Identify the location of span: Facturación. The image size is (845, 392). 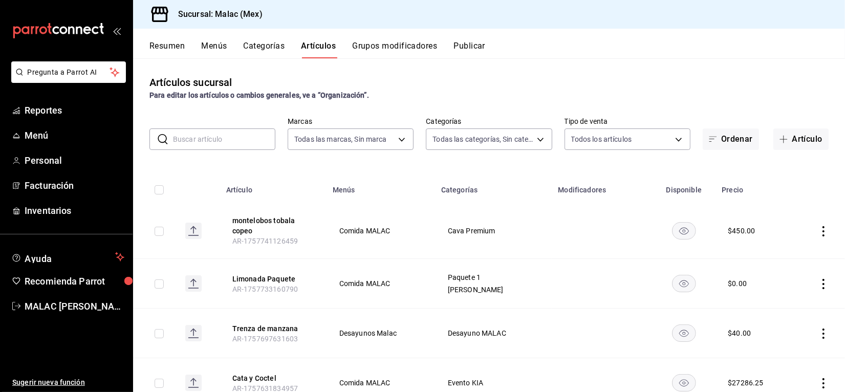
(74, 185).